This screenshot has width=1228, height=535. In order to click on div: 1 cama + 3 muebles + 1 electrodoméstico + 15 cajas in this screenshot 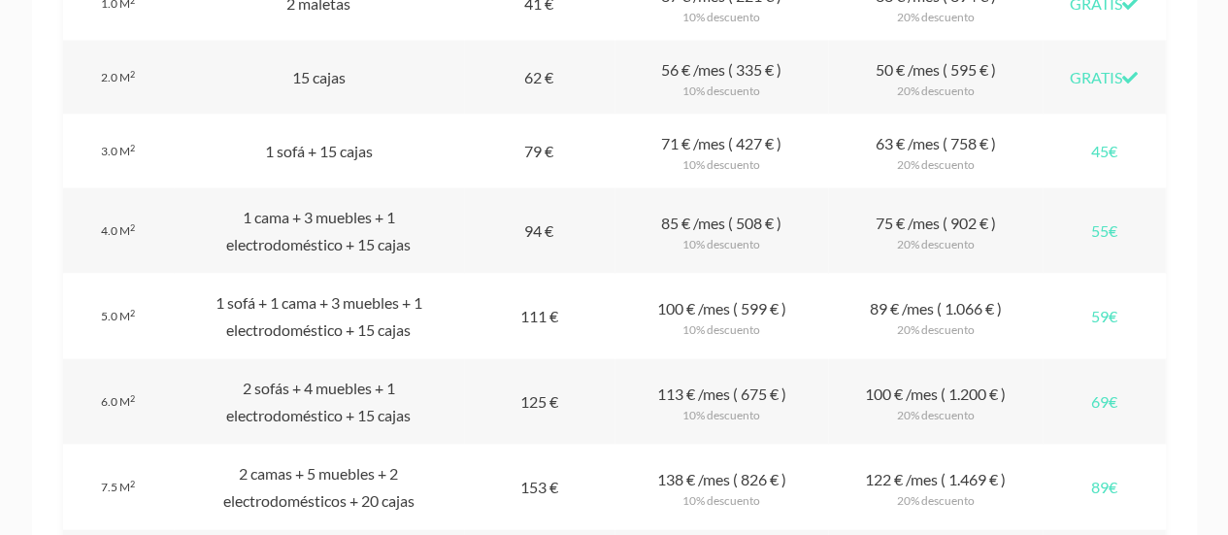, I will do `click(318, 231)`.